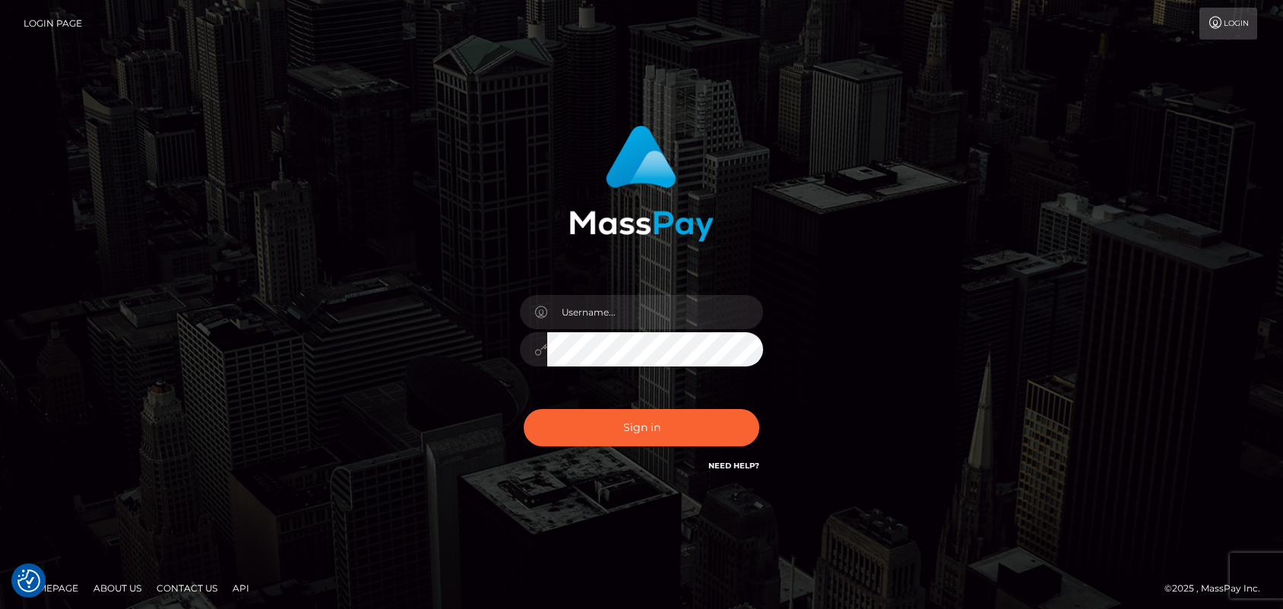  I want to click on a: About Us, so click(117, 587).